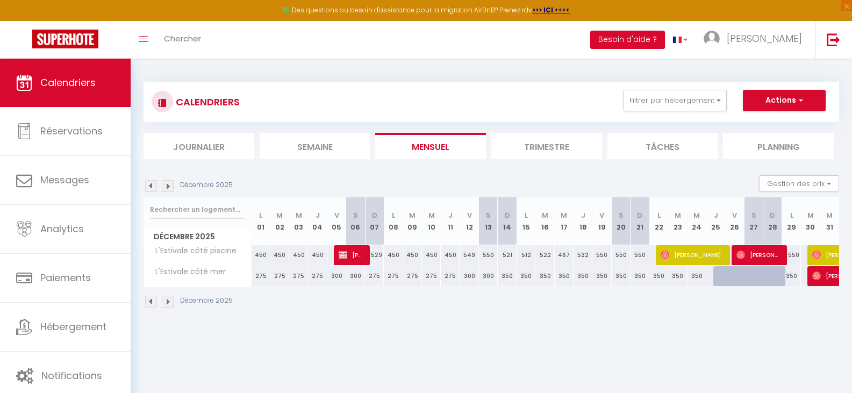  What do you see at coordinates (469, 221) in the screenshot?
I see `th: 12` at bounding box center [469, 221].